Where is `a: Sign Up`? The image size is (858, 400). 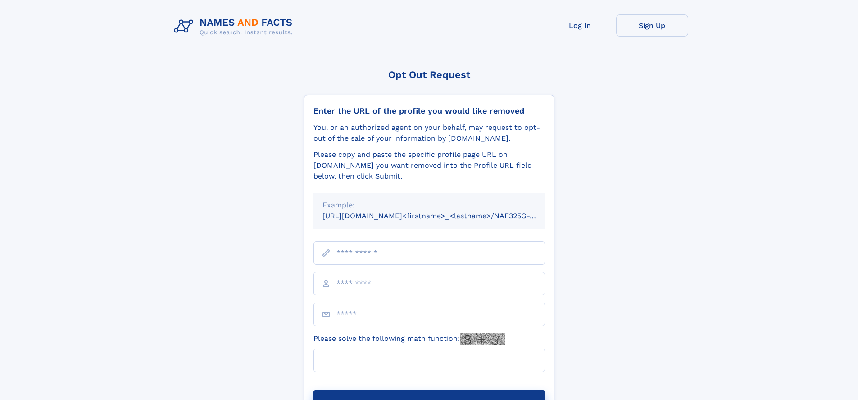 a: Sign Up is located at coordinates (652, 25).